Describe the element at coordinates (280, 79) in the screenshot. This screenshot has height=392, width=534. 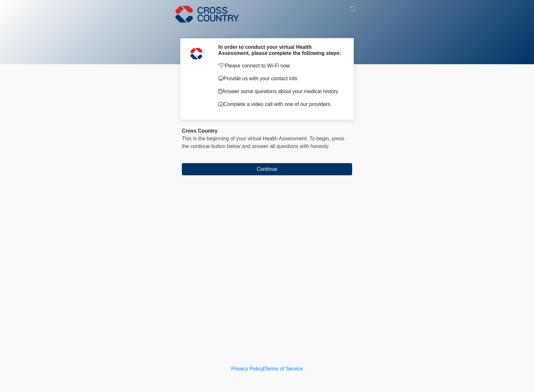
I see `p: Provide us with your contact info` at that location.